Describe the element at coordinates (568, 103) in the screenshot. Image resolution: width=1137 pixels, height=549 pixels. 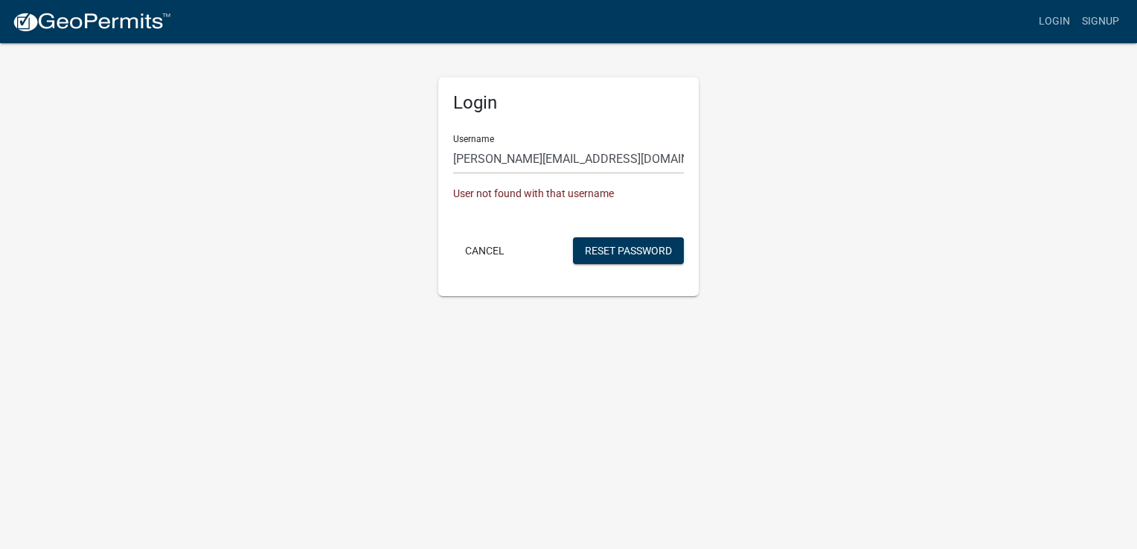
I see `h5: Login` at that location.